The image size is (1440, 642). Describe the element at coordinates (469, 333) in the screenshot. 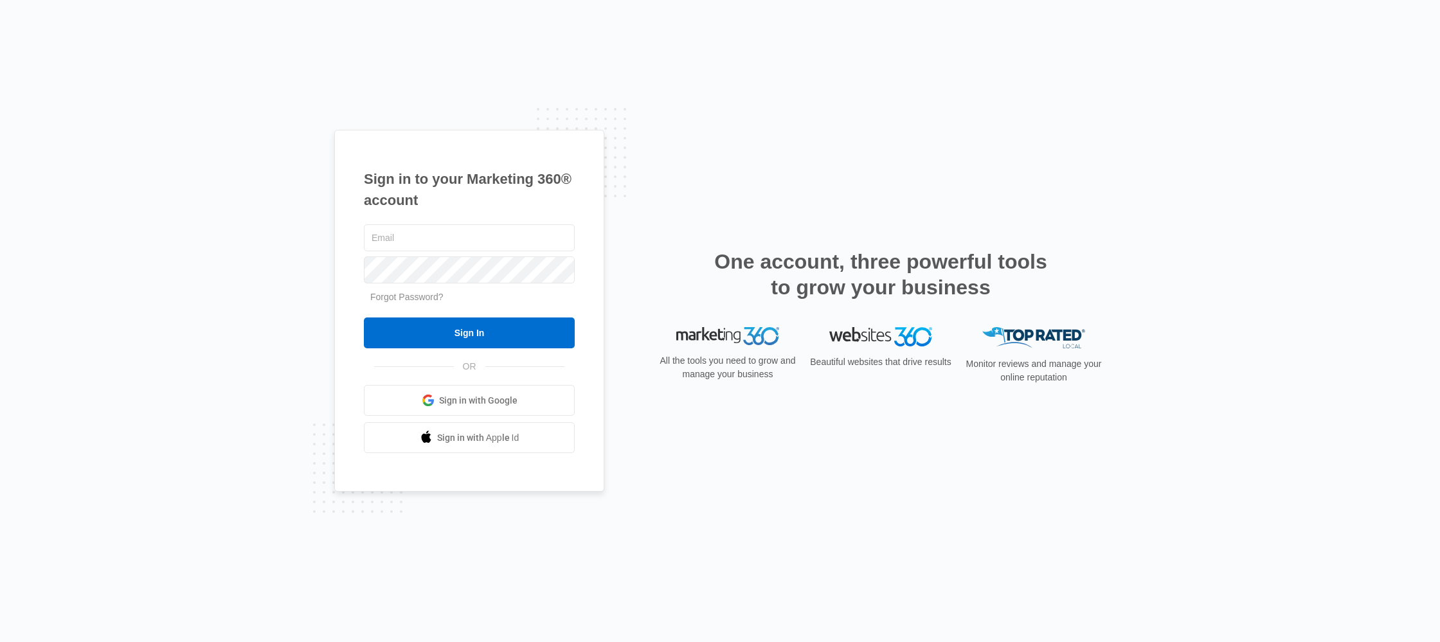

I see `input: Sign In` at that location.